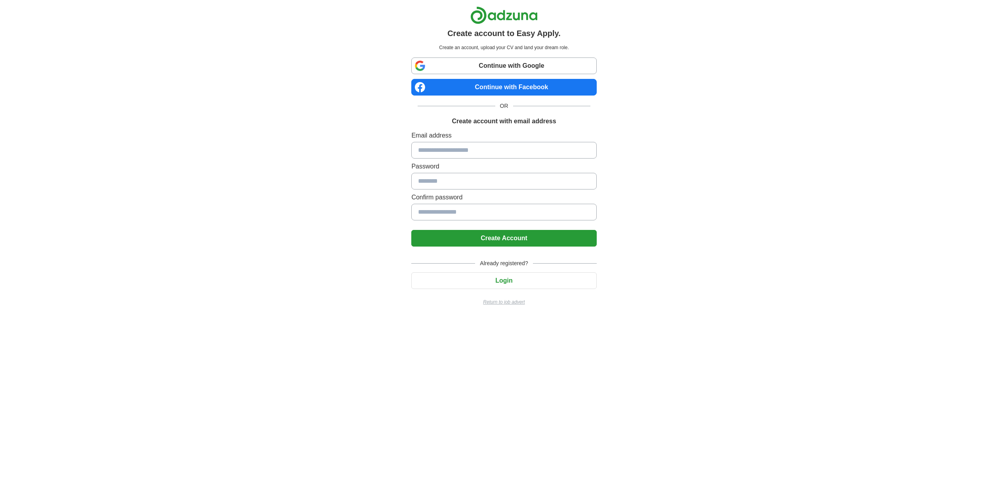 The width and height of the screenshot is (1008, 486). What do you see at coordinates (504, 33) in the screenshot?
I see `h1: Create account to Easy Apply.` at bounding box center [504, 33].